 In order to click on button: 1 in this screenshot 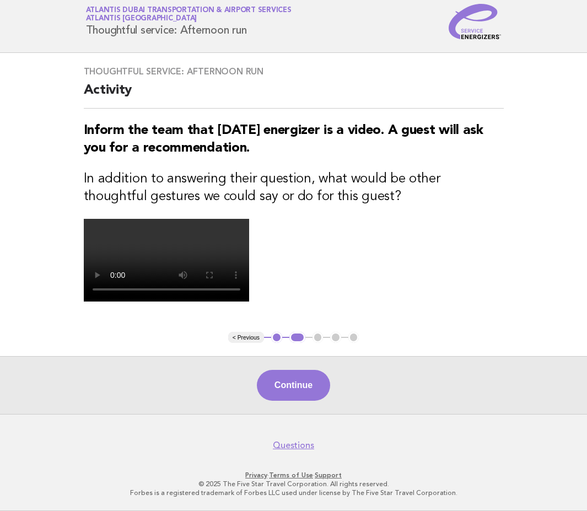, I will do `click(277, 337)`.